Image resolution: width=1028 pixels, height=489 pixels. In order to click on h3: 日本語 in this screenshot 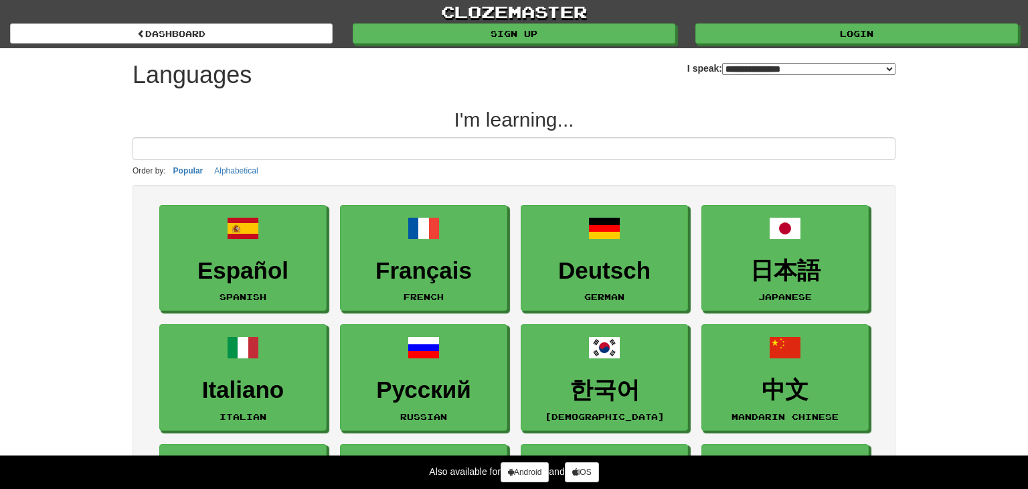, I will do `click(785, 270)`.